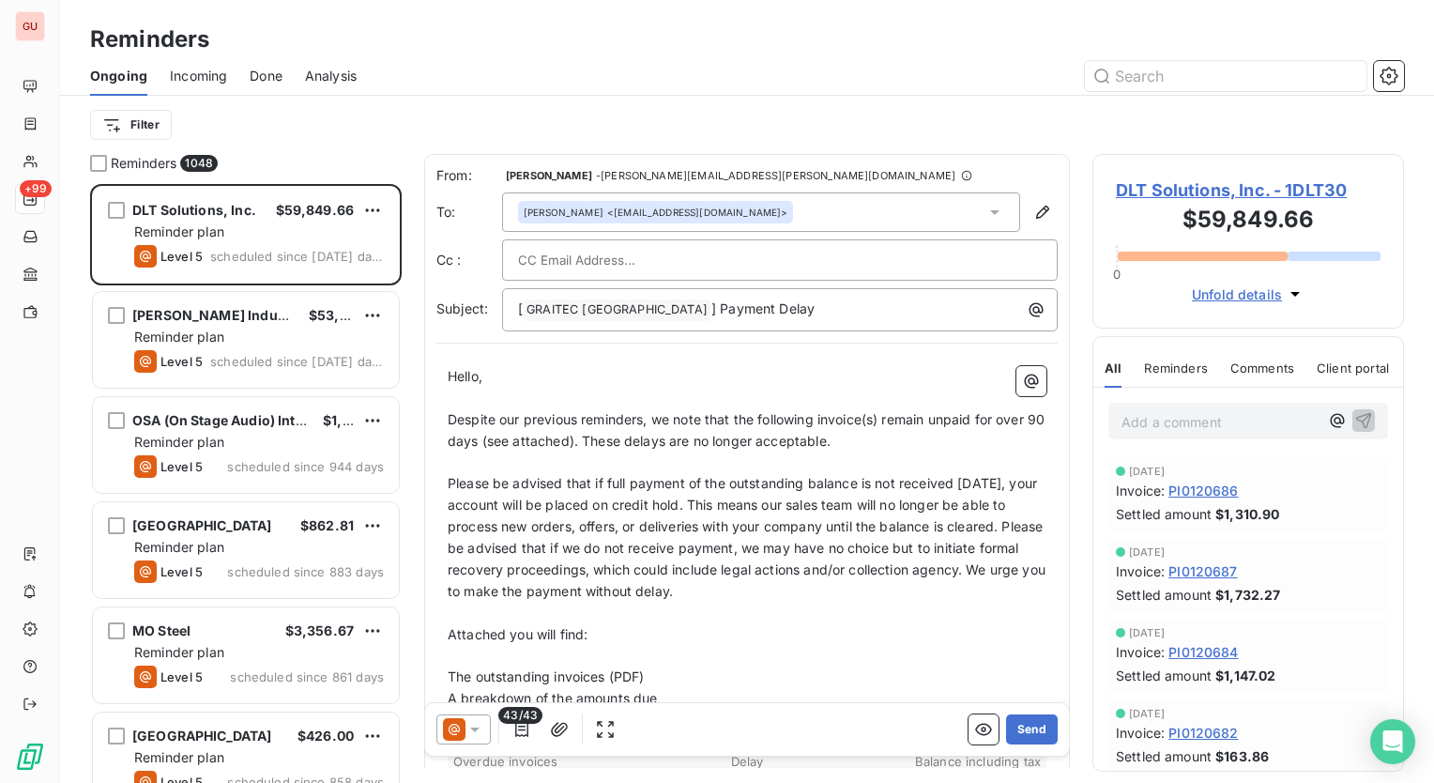 Image resolution: width=1434 pixels, height=783 pixels. Describe the element at coordinates (618, 260) in the screenshot. I see `input: CC Email Address...` at that location.